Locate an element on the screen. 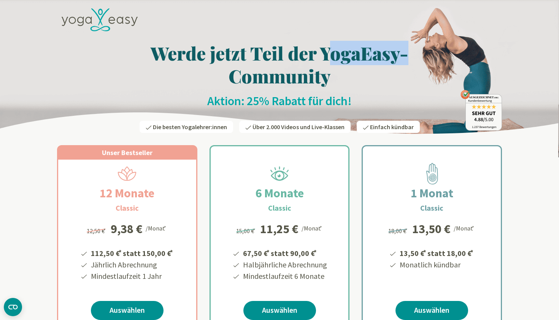 This screenshot has height=320, width=559. img: ausgezeichnet_badge.png is located at coordinates (481, 110).